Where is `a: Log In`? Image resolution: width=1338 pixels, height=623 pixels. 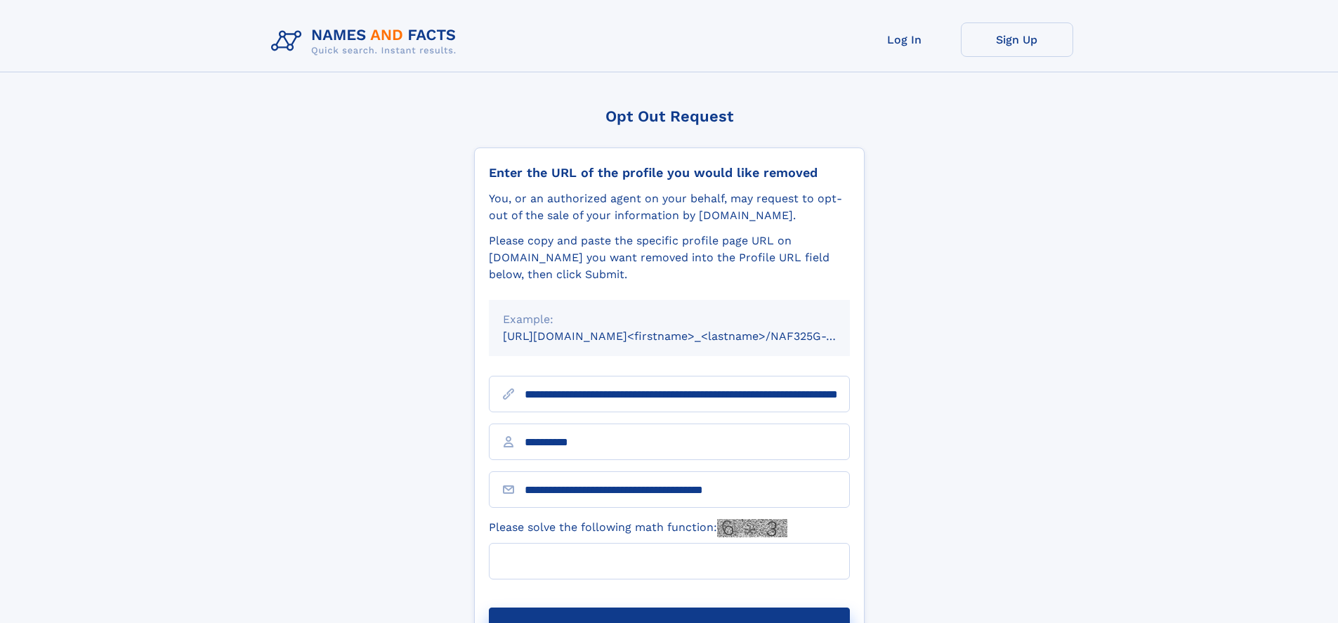 a: Log In is located at coordinates (905, 39).